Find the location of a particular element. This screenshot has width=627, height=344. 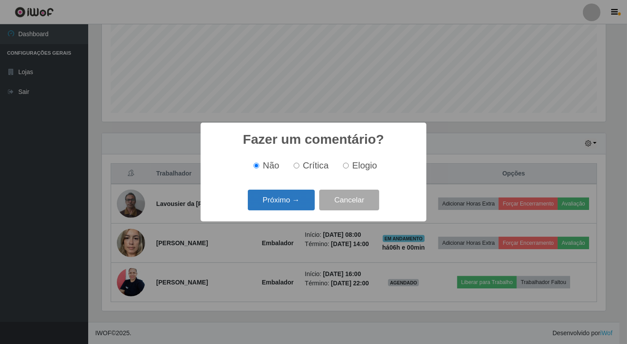

span: Crítica is located at coordinates (316, 165).